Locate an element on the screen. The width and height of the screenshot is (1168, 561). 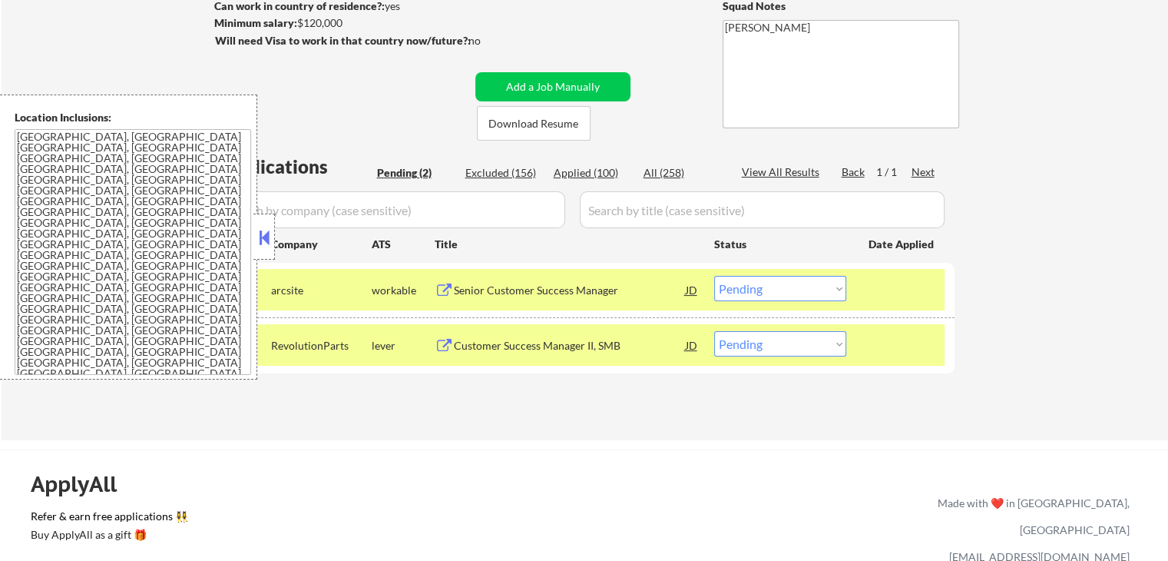
strong: Minimum salary: is located at coordinates (256, 22).